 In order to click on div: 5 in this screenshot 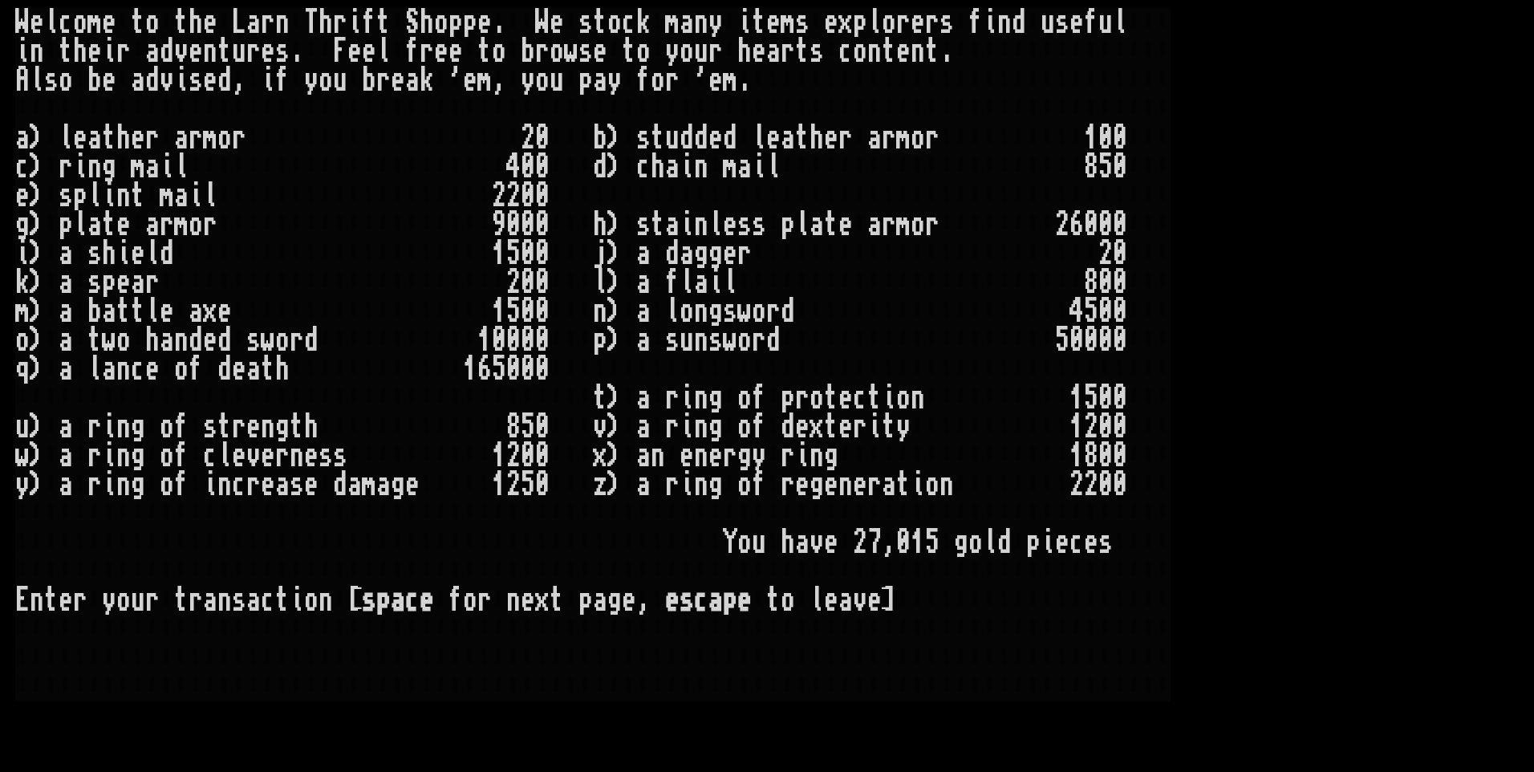, I will do `click(513, 254)`.